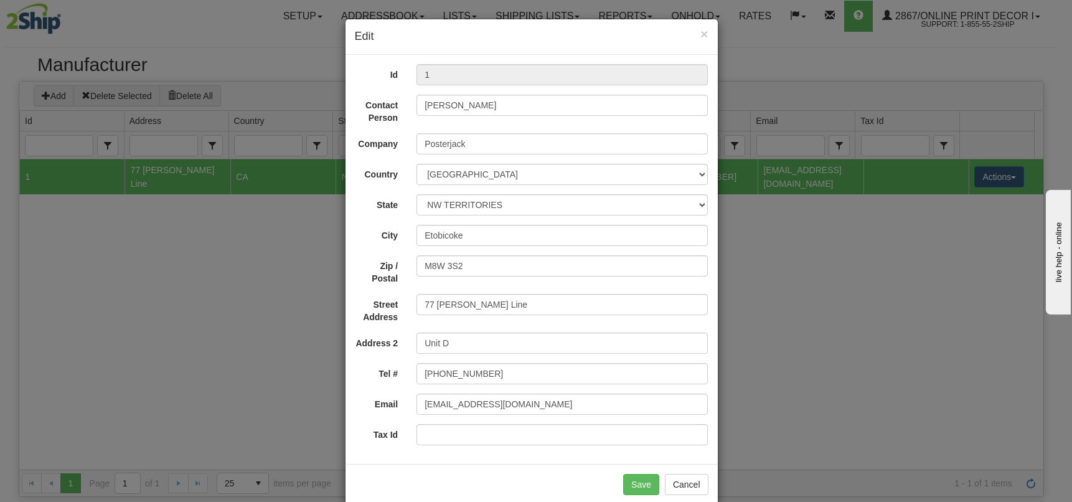 Image resolution: width=1072 pixels, height=502 pixels. I want to click on label: Tel #, so click(377, 371).